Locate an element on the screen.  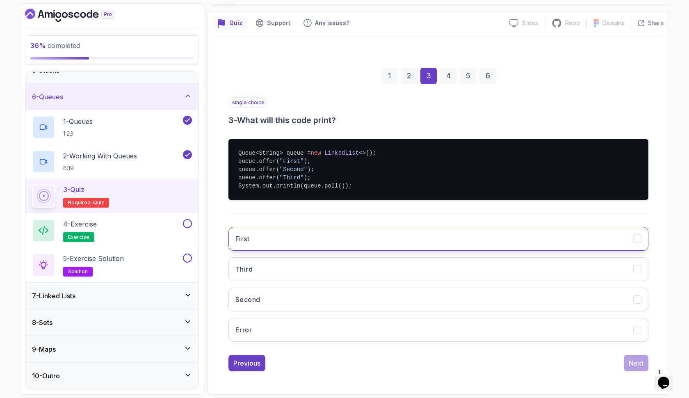
span: 1 is located at coordinates (5, 7).